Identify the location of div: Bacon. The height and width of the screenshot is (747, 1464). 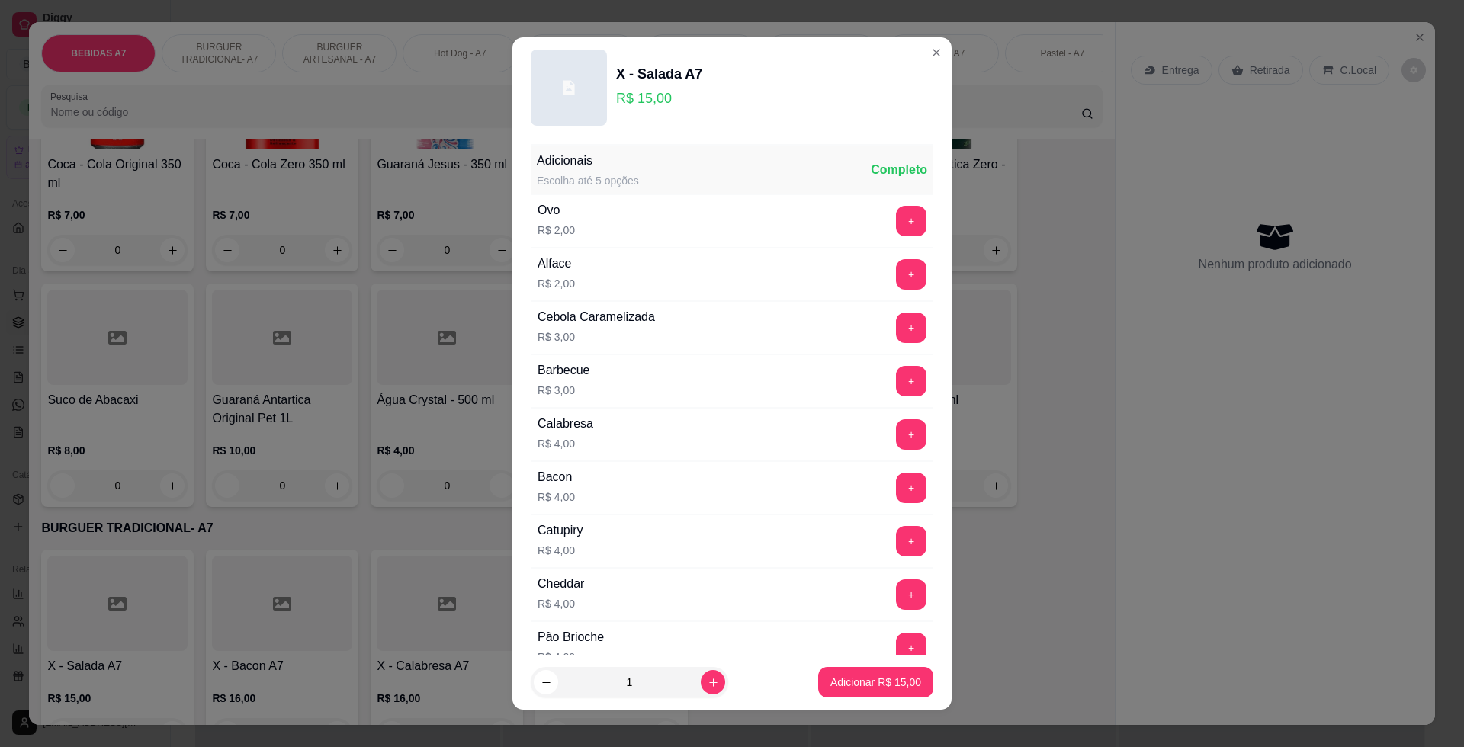
(556, 477).